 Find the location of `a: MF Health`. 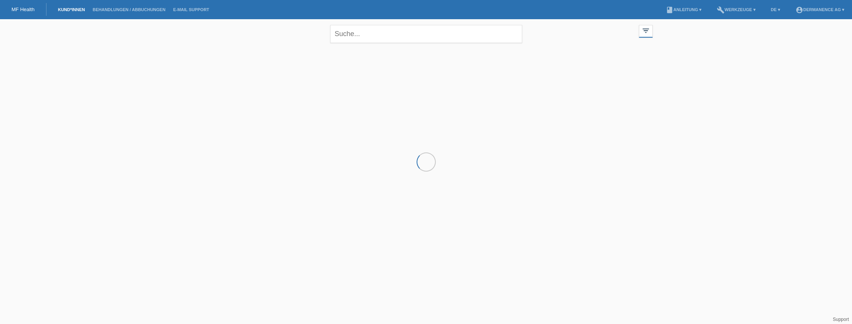

a: MF Health is located at coordinates (23, 9).